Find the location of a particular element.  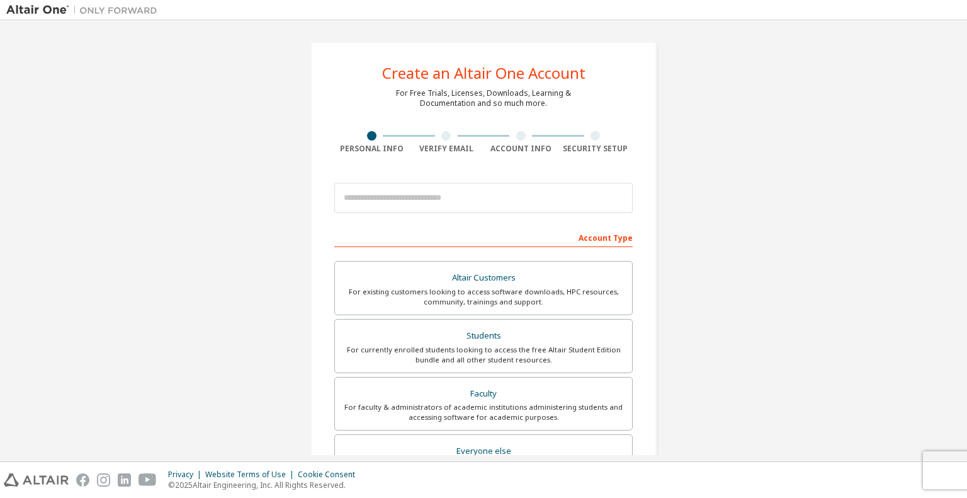

div: Faculty is located at coordinates (484, 394).